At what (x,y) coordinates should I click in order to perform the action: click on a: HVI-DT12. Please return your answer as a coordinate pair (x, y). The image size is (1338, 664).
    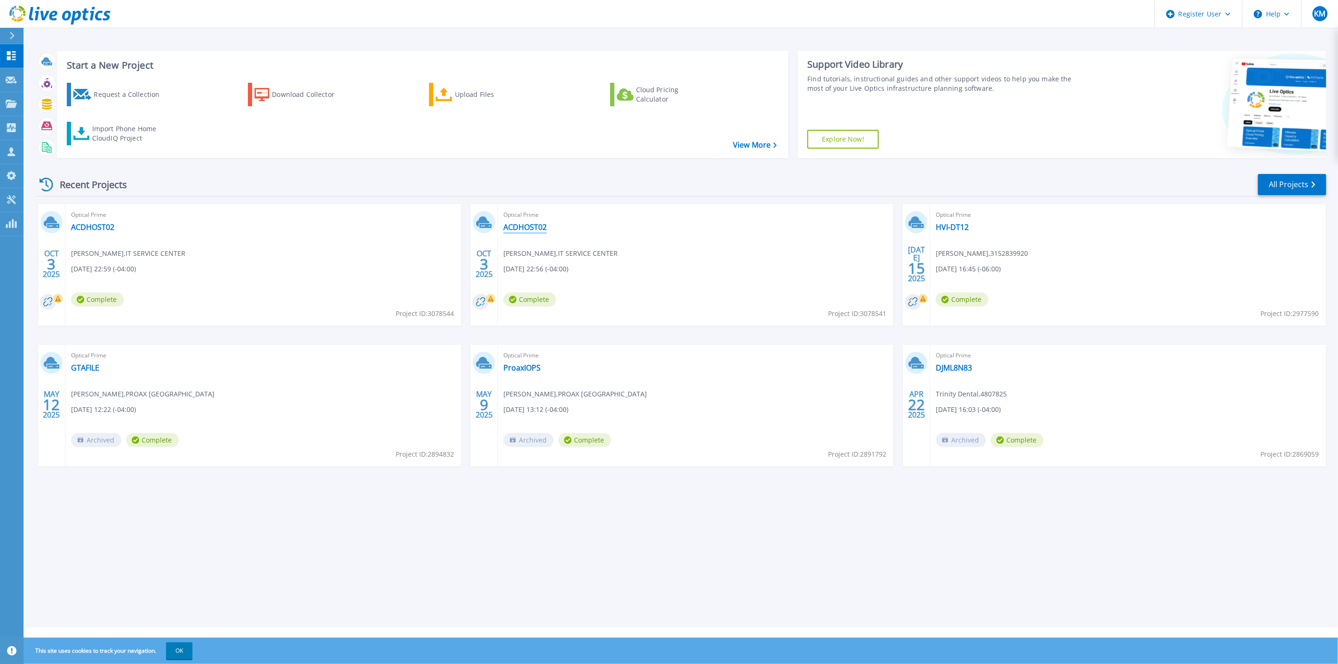
    Looking at the image, I should click on (952, 227).